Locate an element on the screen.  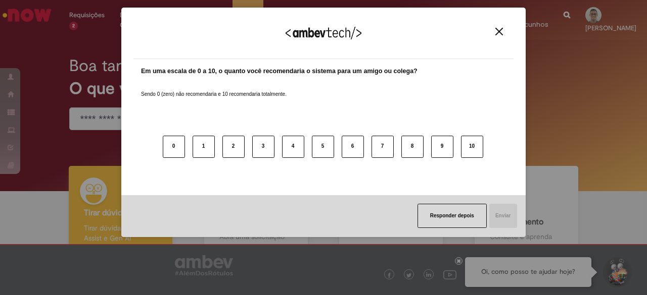
button: 10 is located at coordinates (472, 147).